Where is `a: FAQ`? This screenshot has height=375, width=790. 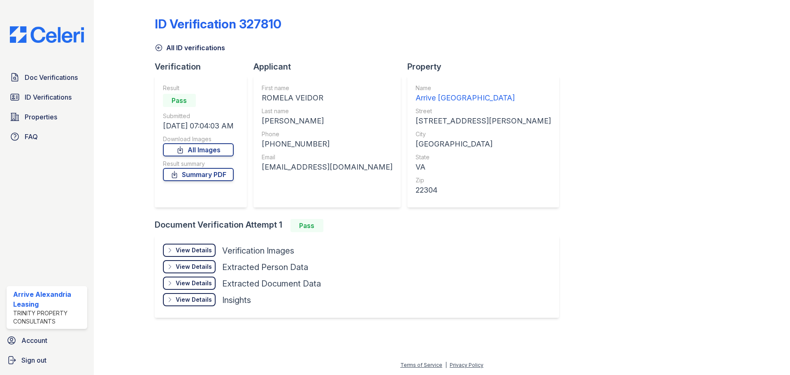
a: FAQ is located at coordinates (47, 137).